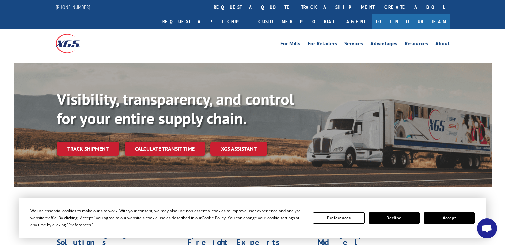 This screenshot has height=245, width=505. What do you see at coordinates (239, 149) in the screenshot?
I see `a: XGS ASSISTANT` at bounding box center [239, 149].